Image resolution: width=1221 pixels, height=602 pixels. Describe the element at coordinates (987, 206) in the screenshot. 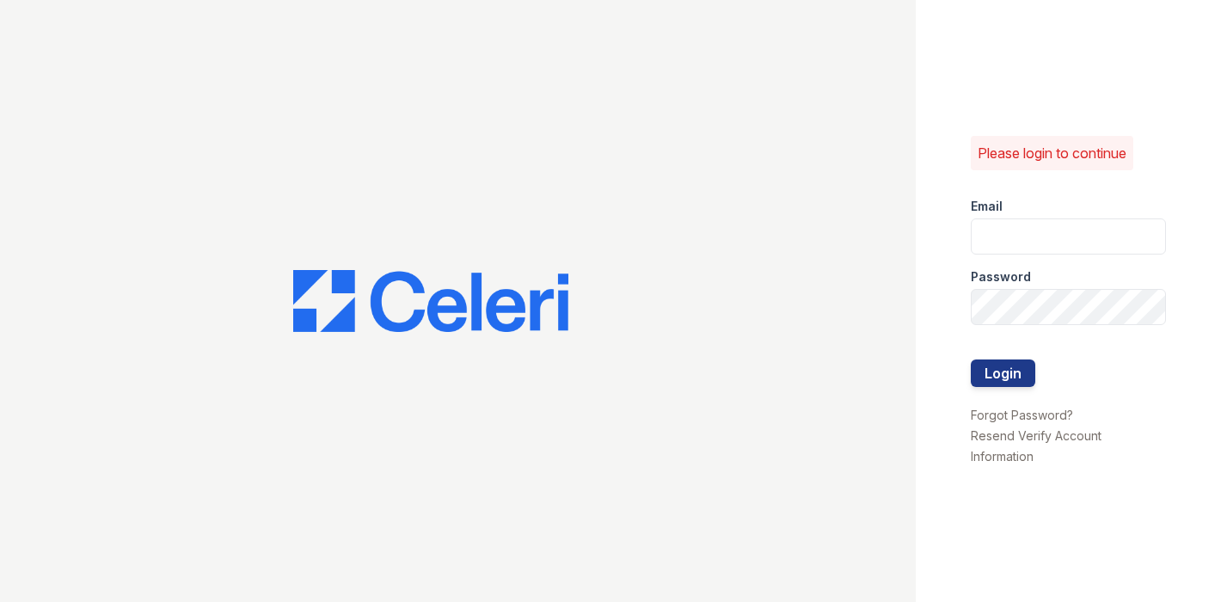

I see `label: Email` at that location.